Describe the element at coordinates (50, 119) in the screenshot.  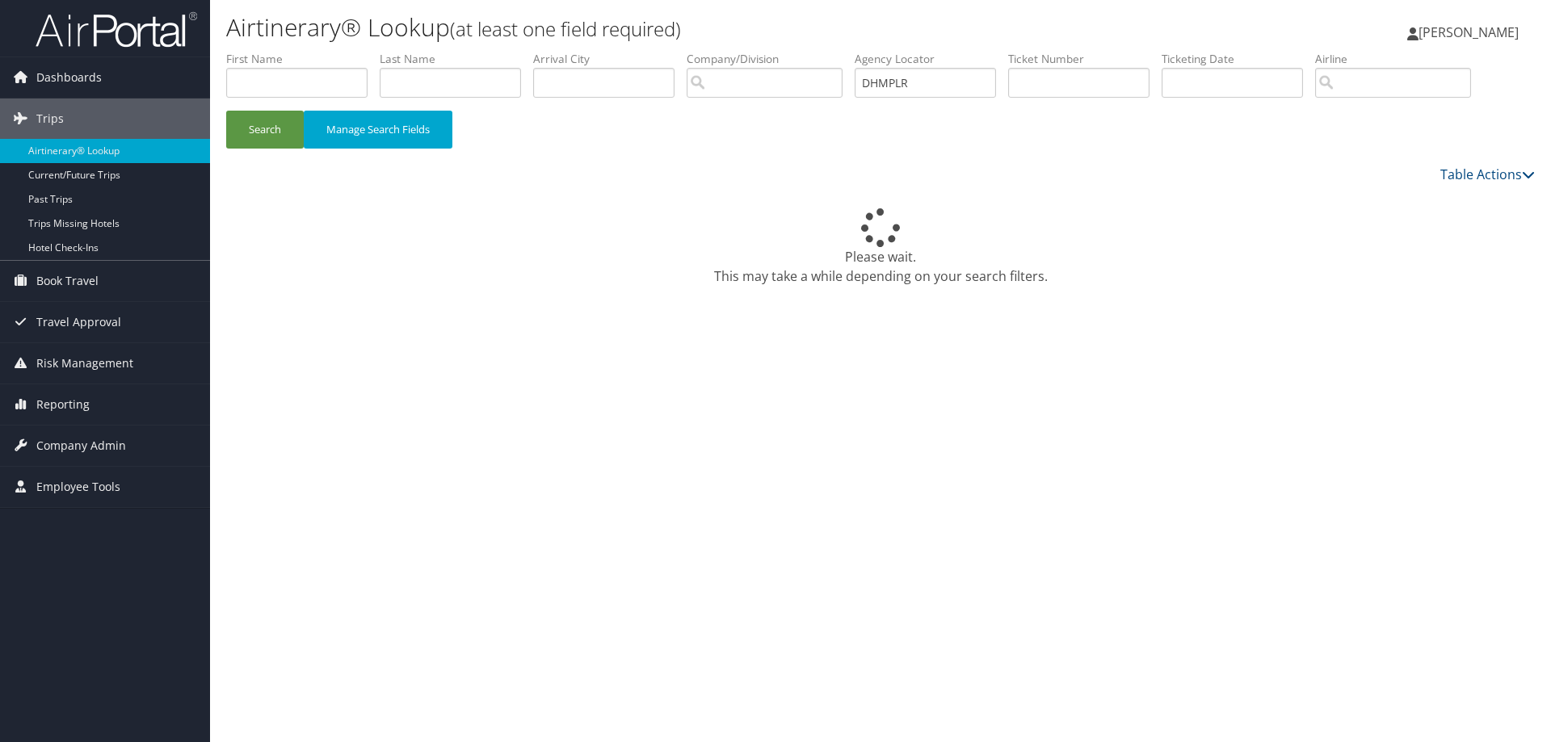
I see `span: Trips` at that location.